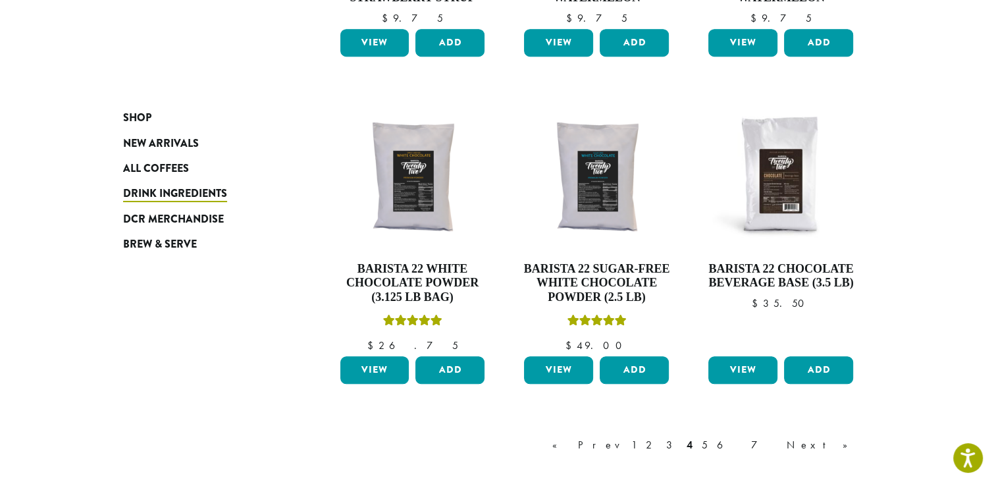 This screenshot has width=996, height=486. I want to click on h4: Barista 22 Sugar-Free White Chocolate Powder (2.5 lb), so click(596, 283).